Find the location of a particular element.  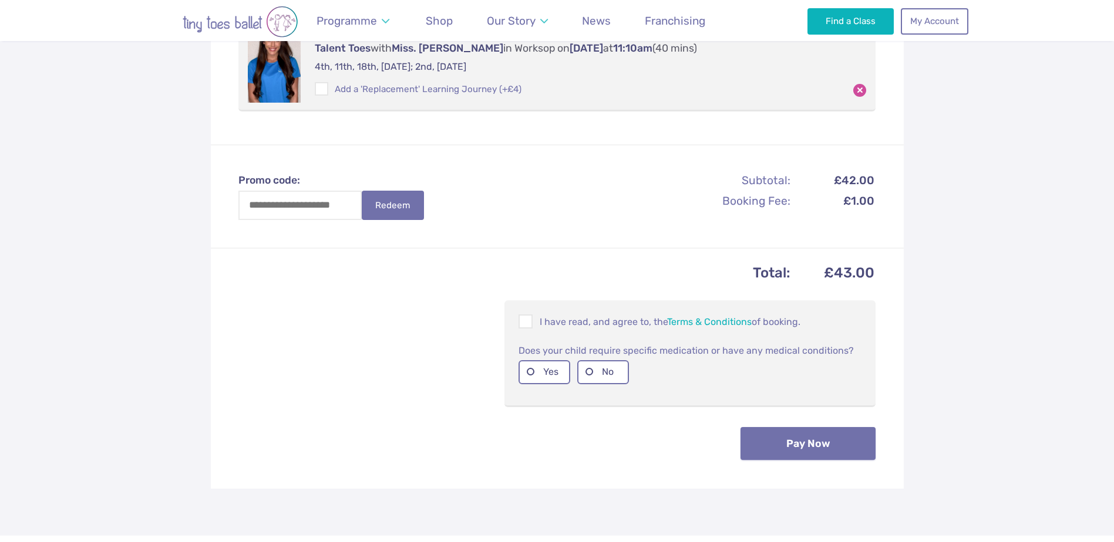

a: News is located at coordinates (596, 21).